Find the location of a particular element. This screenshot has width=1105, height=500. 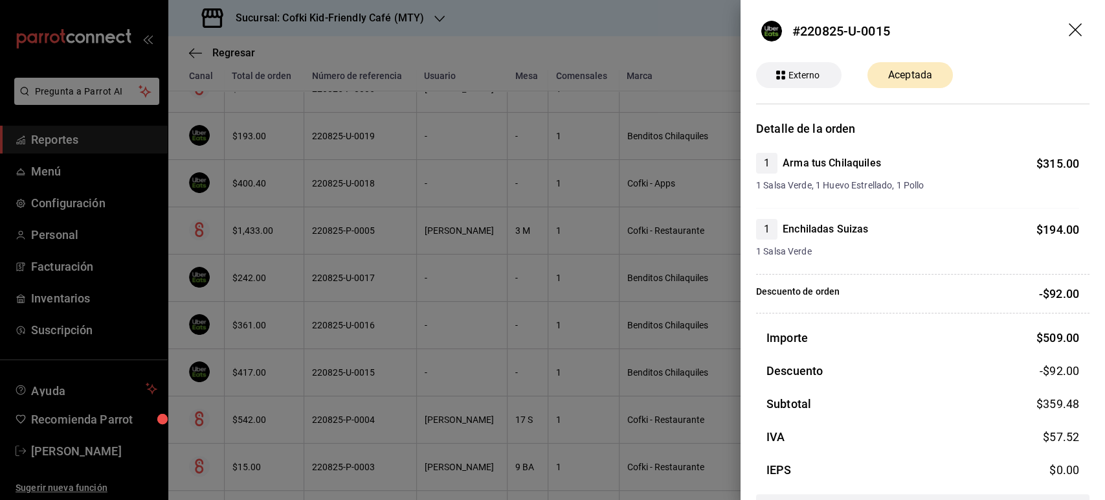

h3: IVA is located at coordinates (776, 436).